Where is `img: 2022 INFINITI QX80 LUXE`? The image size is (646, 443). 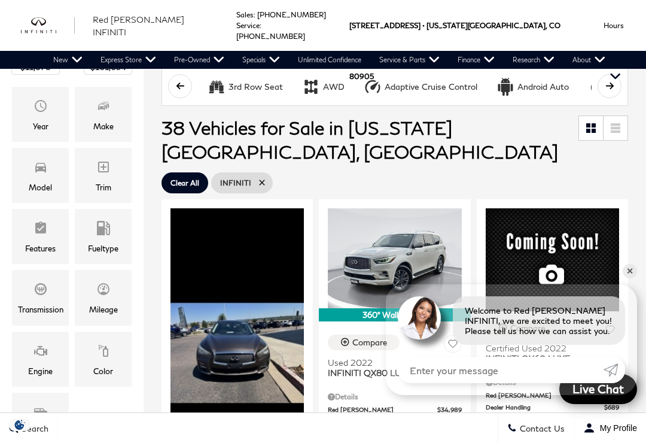
img: 2022 INFINITI QX80 LUXE is located at coordinates (394, 258).